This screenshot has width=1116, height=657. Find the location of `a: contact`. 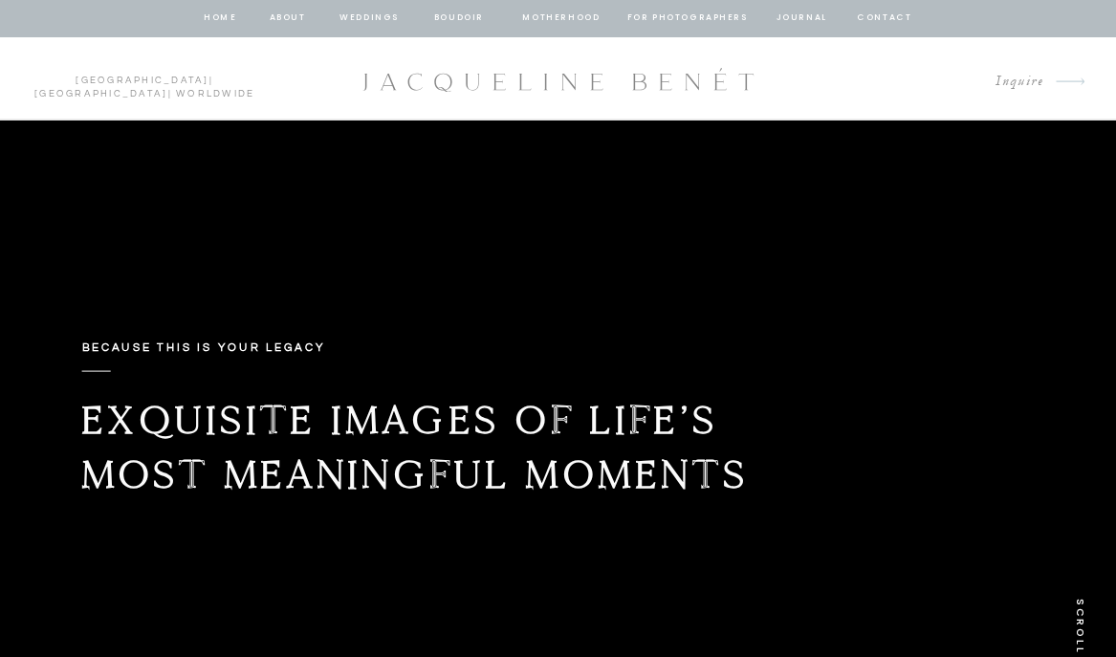

a: contact is located at coordinates (885, 19).